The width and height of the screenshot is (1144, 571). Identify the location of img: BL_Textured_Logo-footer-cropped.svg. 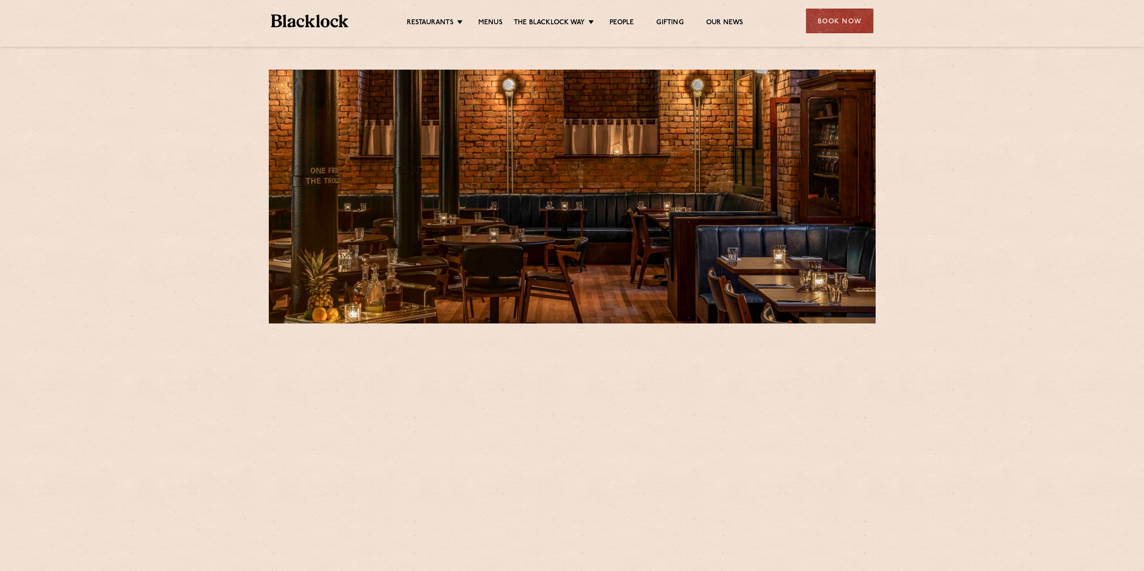
(310, 21).